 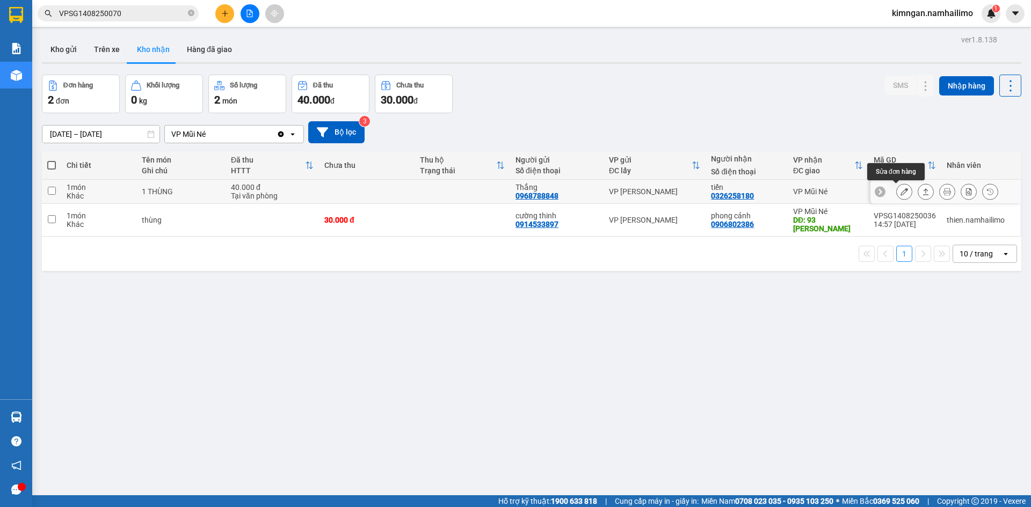 What do you see at coordinates (336, 132) in the screenshot?
I see `button: Bộ lọc` at bounding box center [336, 132].